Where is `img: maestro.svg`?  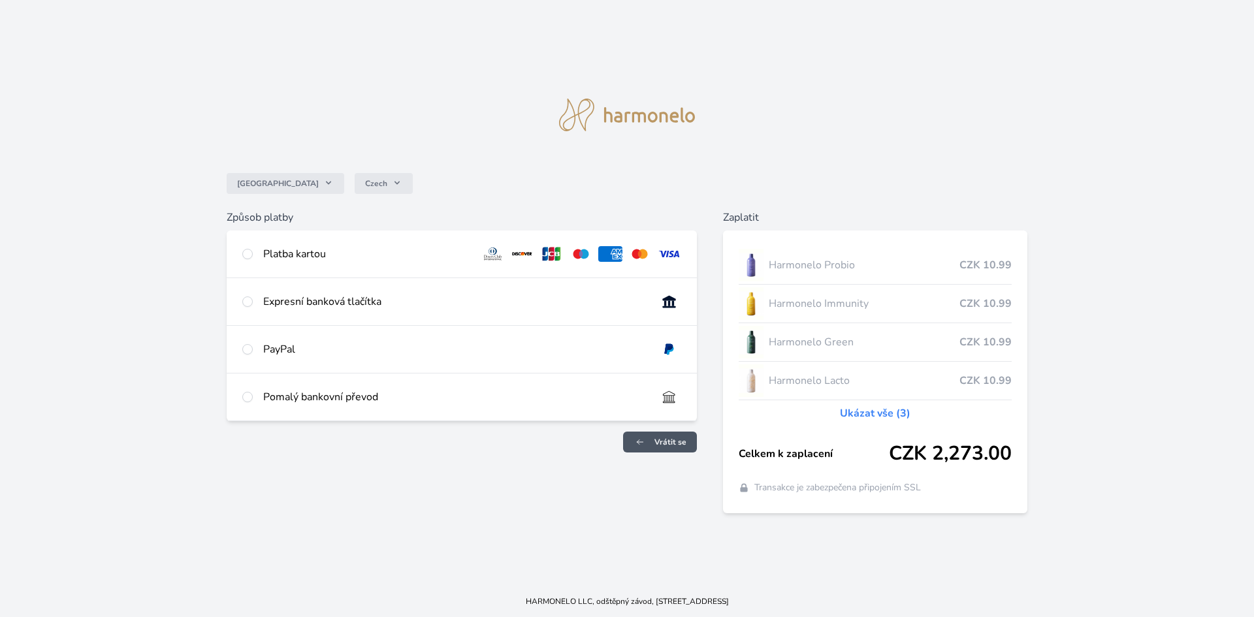
img: maestro.svg is located at coordinates (581, 254).